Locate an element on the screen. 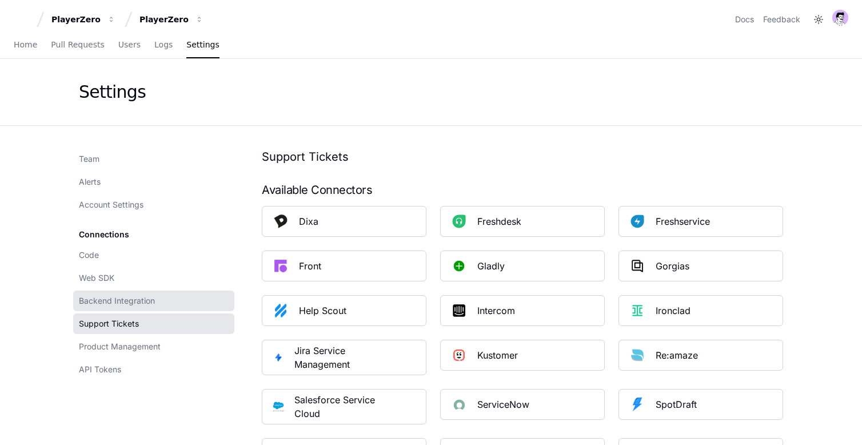 The height and width of the screenshot is (445, 862). span: Backend Integration is located at coordinates (117, 301).